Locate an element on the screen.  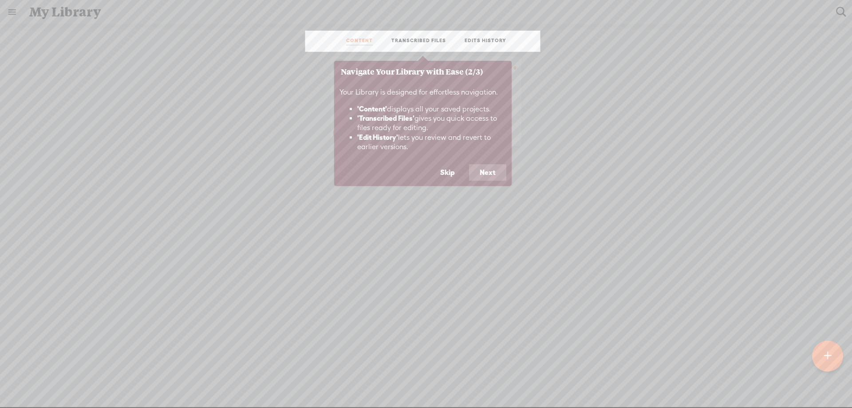
b: 'Transcribed Files' is located at coordinates (386, 118).